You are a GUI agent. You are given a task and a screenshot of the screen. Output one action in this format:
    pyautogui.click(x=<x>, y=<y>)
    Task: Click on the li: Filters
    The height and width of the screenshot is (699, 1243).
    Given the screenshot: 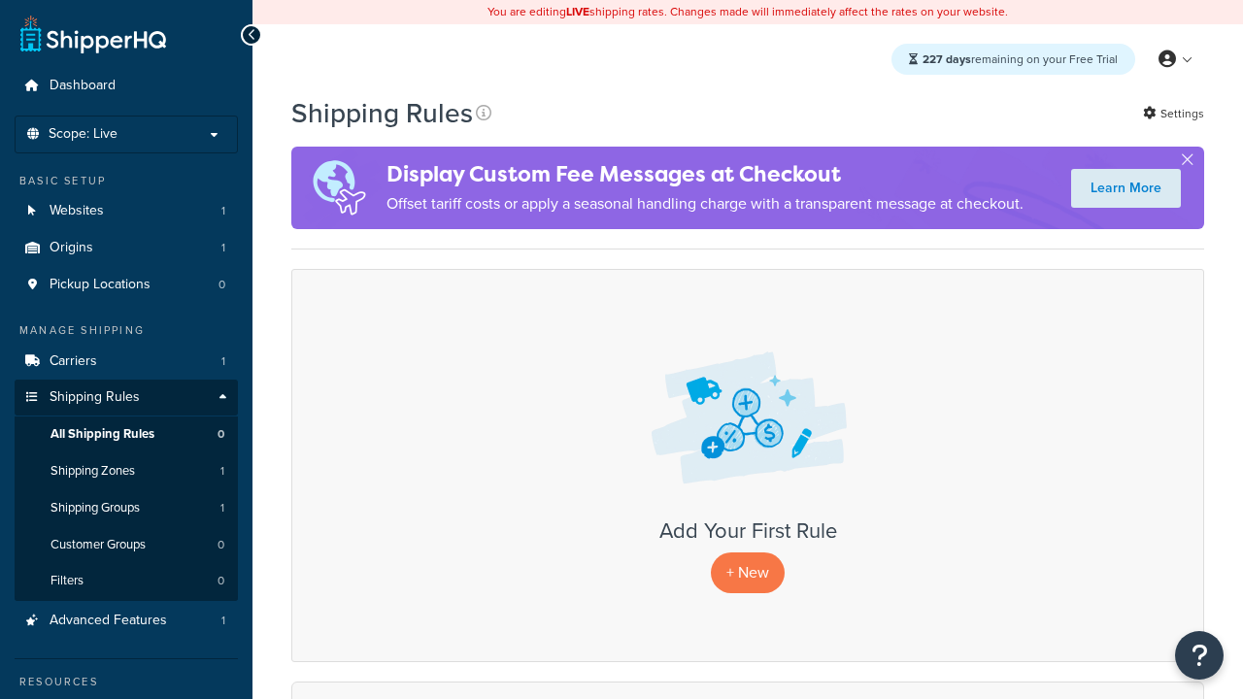 What is the action you would take?
    pyautogui.click(x=126, y=581)
    